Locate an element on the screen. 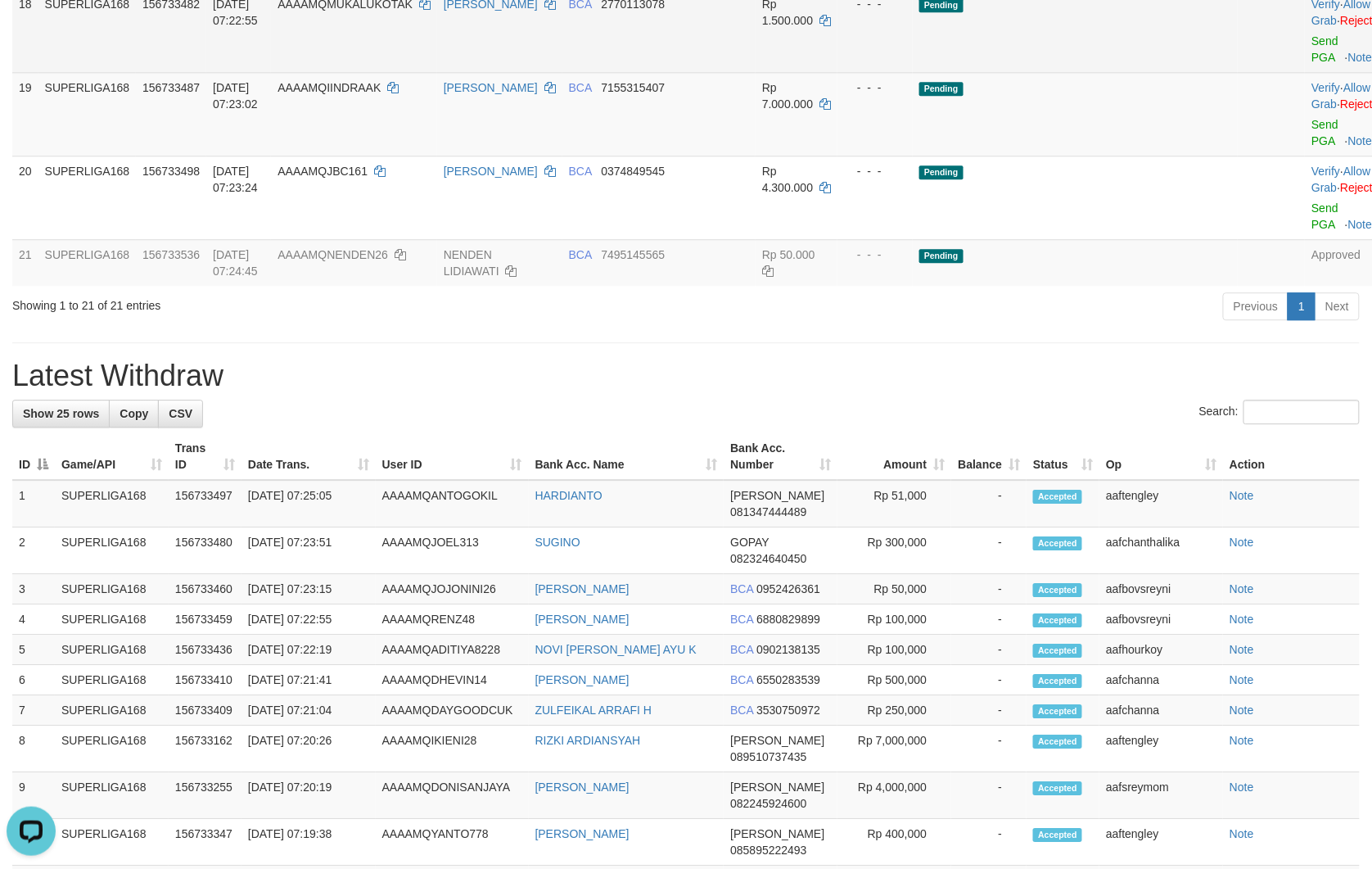 The width and height of the screenshot is (1372, 869). td: 4 is located at coordinates (33, 619).